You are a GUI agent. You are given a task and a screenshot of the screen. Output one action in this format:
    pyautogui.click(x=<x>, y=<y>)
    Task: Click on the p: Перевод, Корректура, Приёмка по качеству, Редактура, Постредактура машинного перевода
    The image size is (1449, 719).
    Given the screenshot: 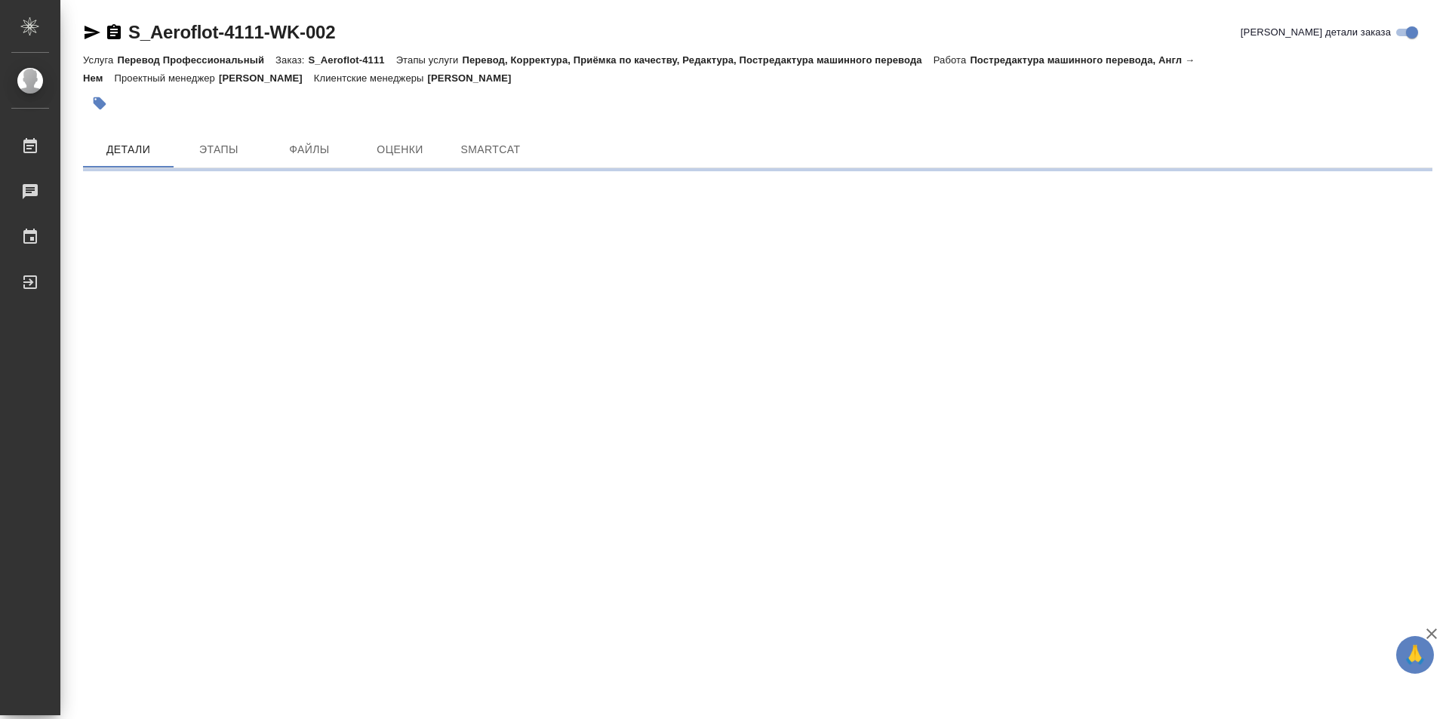 What is the action you would take?
    pyautogui.click(x=697, y=60)
    